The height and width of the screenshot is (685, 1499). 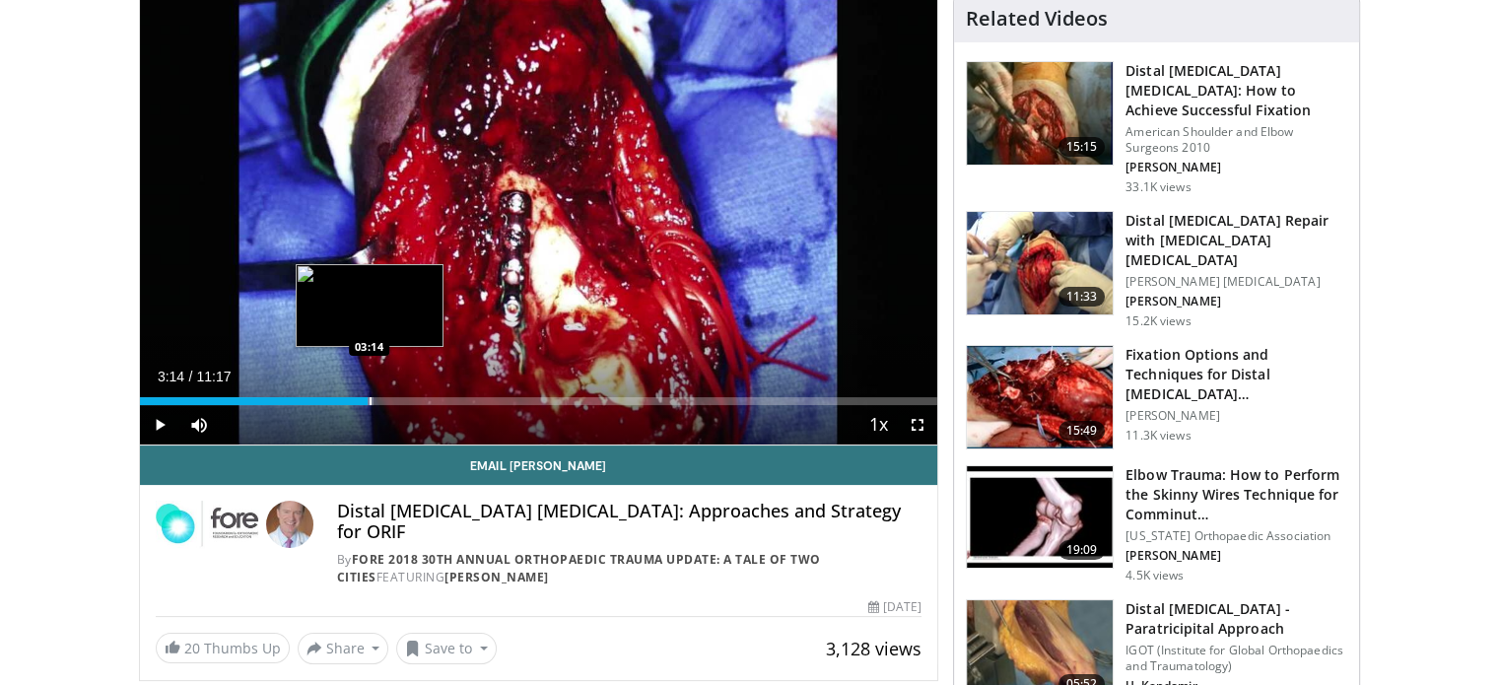 I want to click on p: American Shoulder and Elbow Surgeons 2010, so click(x=1236, y=140).